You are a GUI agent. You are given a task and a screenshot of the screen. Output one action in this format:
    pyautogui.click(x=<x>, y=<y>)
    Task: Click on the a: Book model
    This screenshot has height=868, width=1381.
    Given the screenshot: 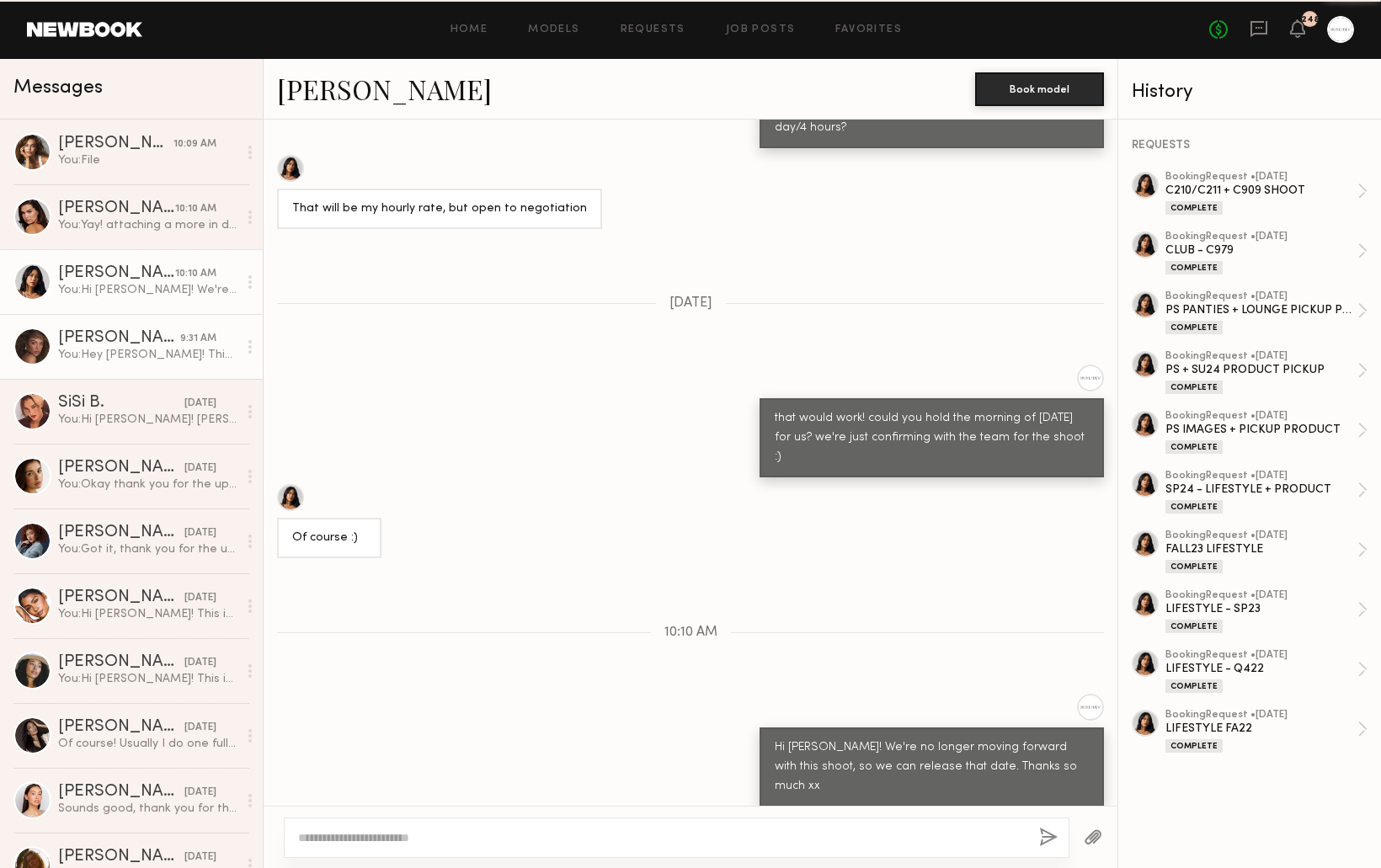 What is the action you would take?
    pyautogui.click(x=1039, y=88)
    